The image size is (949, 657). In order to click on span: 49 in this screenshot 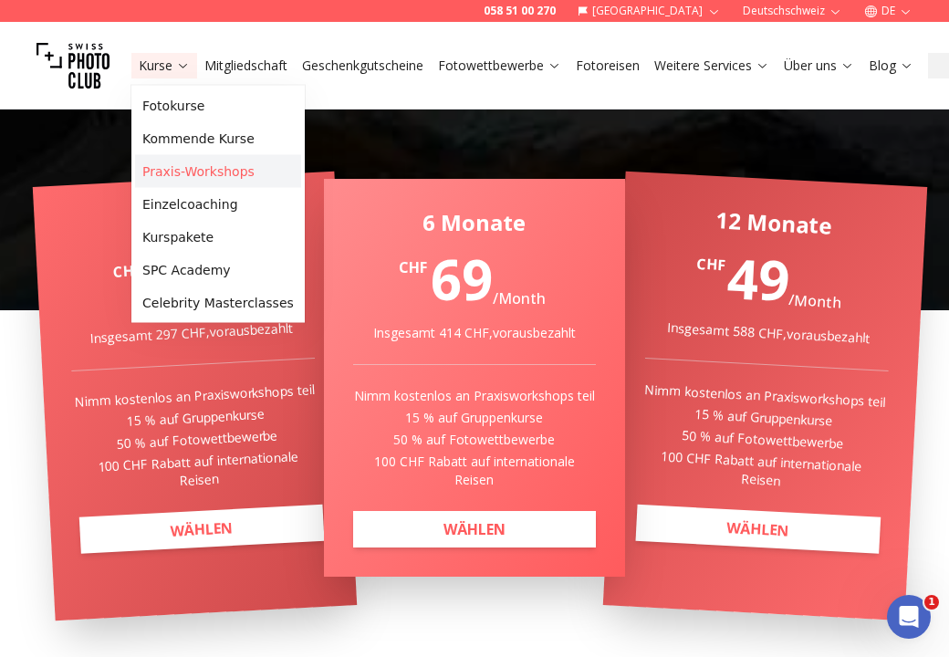, I will do `click(759, 278)`.